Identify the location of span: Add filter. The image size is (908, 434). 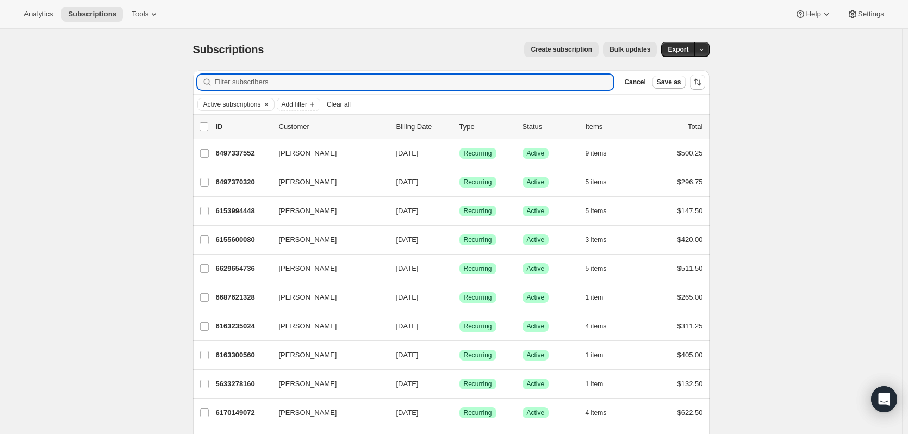
(294, 104).